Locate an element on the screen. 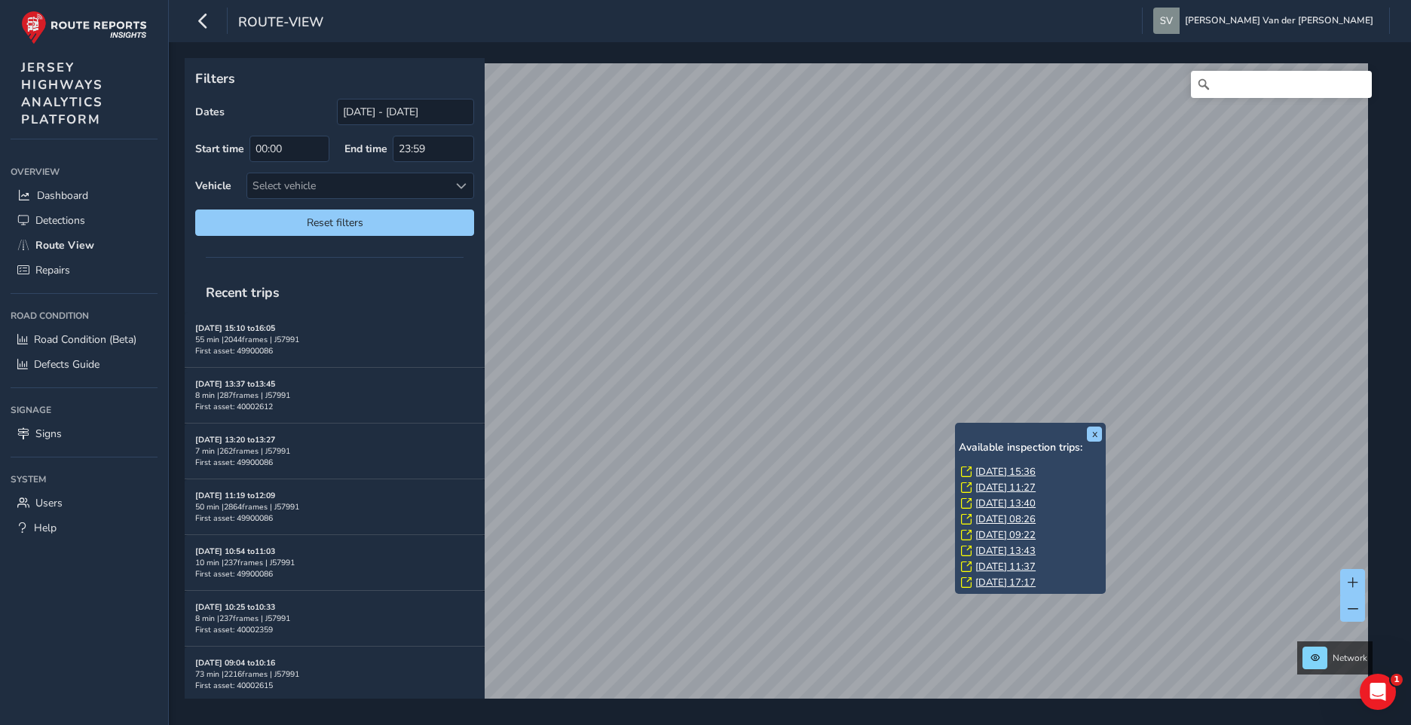 Image resolution: width=1411 pixels, height=725 pixels. label: Vehicle is located at coordinates (213, 185).